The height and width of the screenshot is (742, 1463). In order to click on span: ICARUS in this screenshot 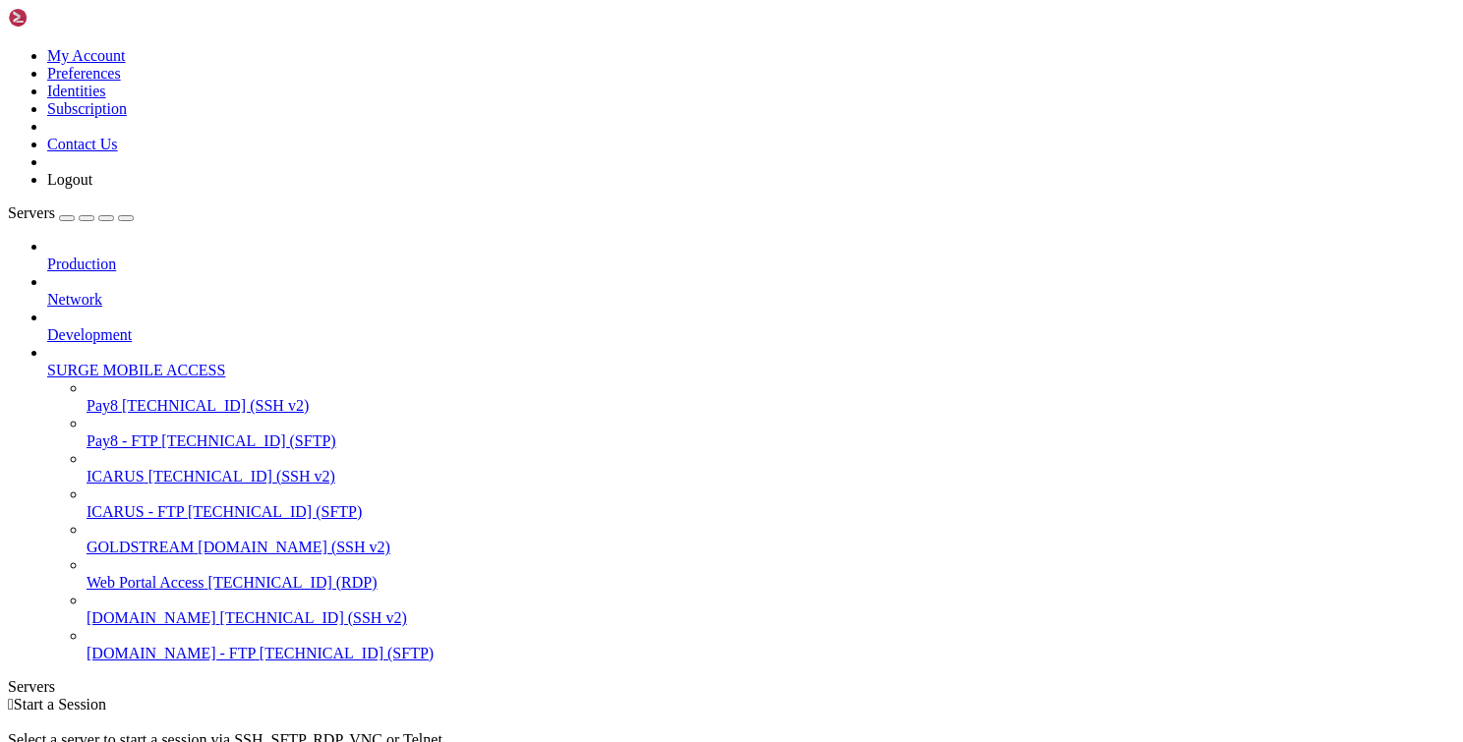, I will do `click(115, 476)`.